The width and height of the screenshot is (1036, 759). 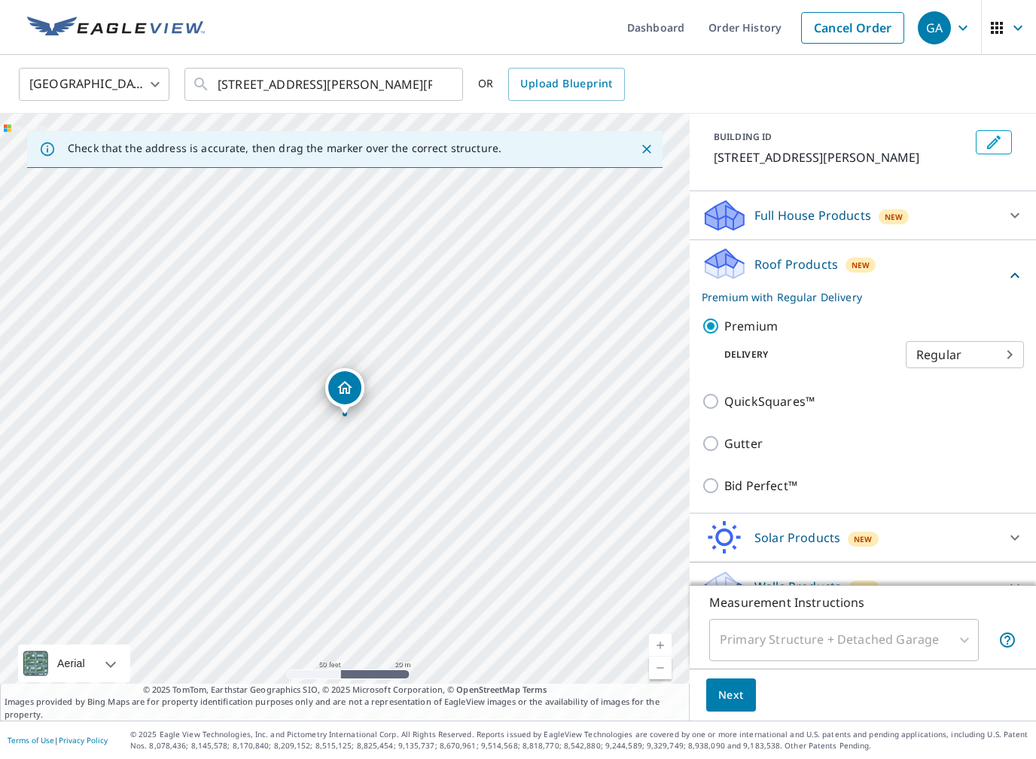 I want to click on p: Check that the address is accurate, then drag the marker over the correct structure., so click(x=284, y=148).